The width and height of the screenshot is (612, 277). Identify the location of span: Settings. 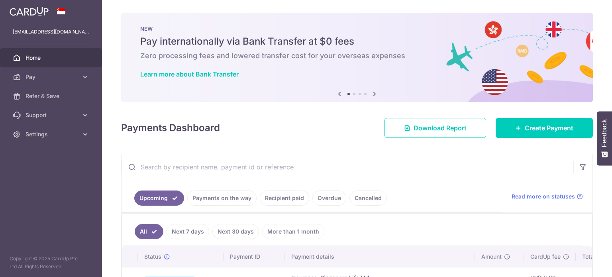
(52, 134).